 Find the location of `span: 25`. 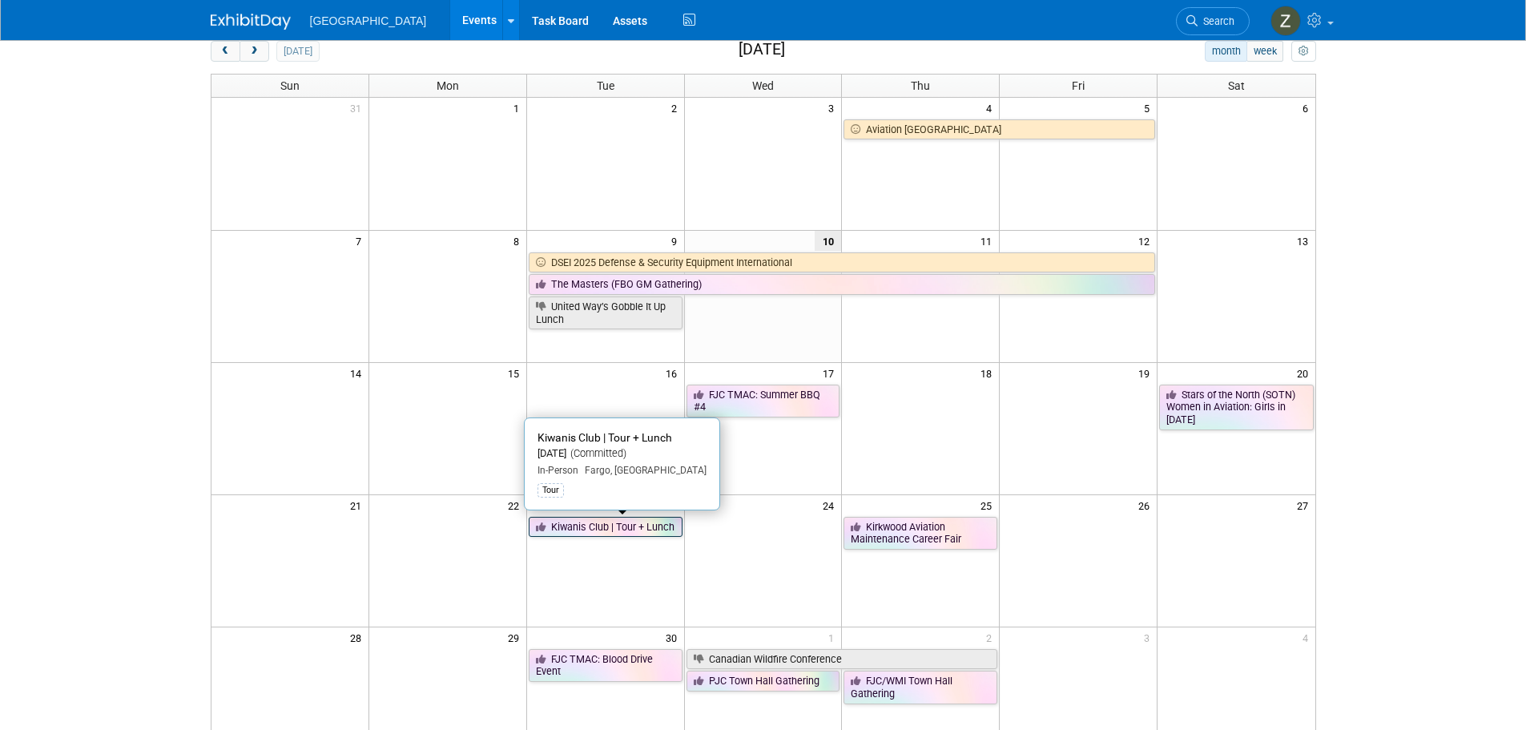

span: 25 is located at coordinates (988, 505).